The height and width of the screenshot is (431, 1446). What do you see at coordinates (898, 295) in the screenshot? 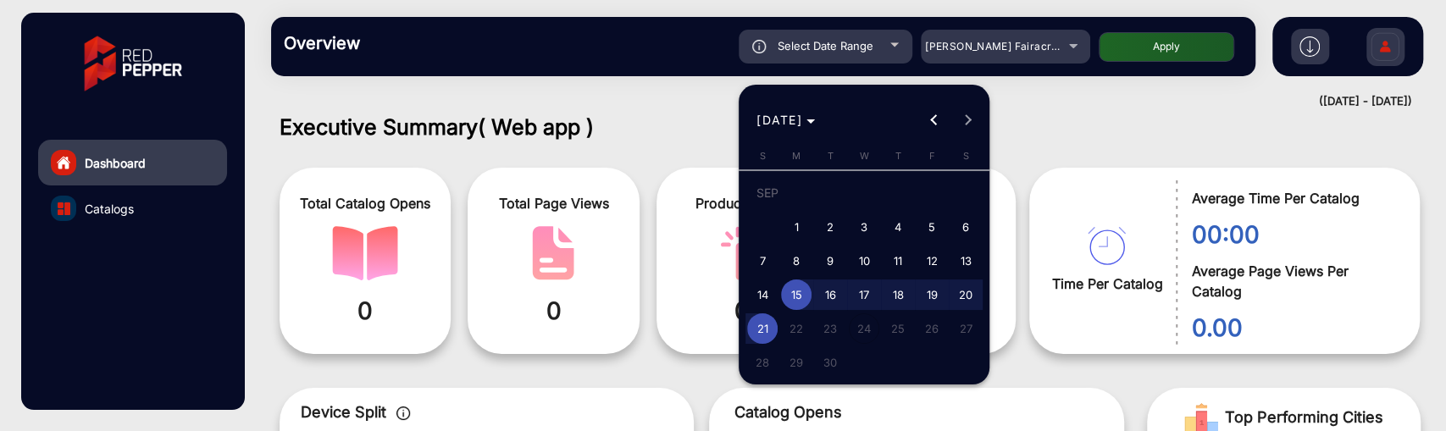
I see `button: September 18, 2025` at bounding box center [898, 295].